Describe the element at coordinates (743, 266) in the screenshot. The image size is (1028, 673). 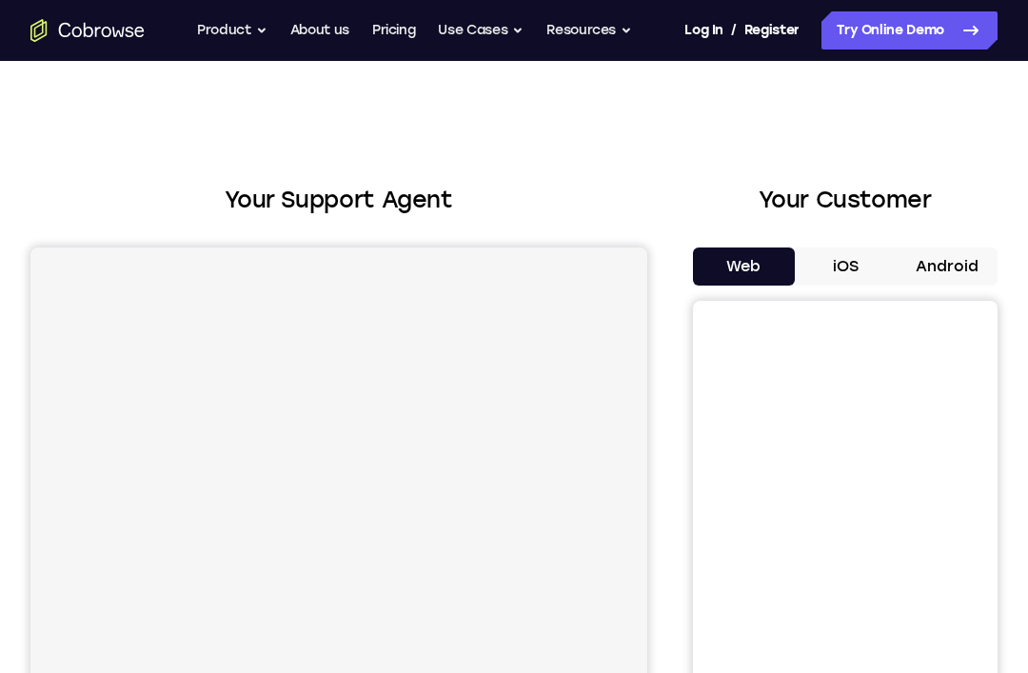
I see `button: Web` at that location.